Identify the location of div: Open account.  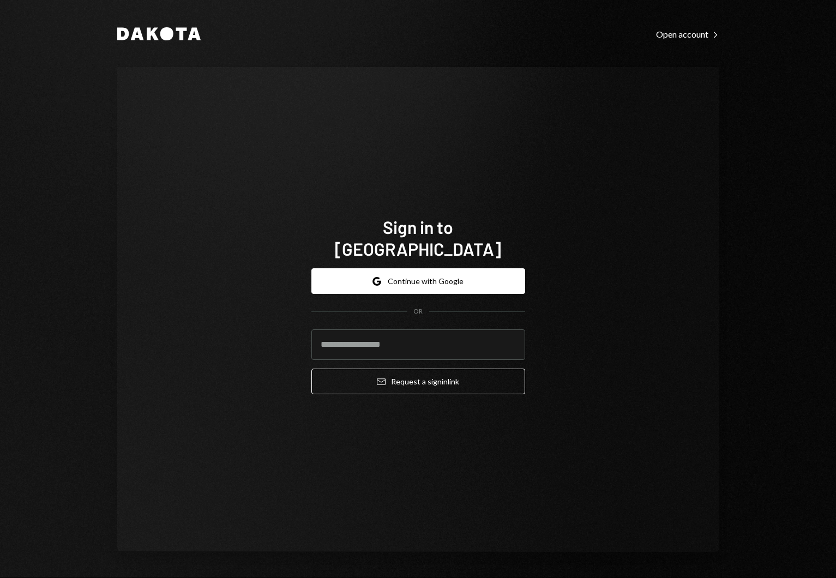
(687, 34).